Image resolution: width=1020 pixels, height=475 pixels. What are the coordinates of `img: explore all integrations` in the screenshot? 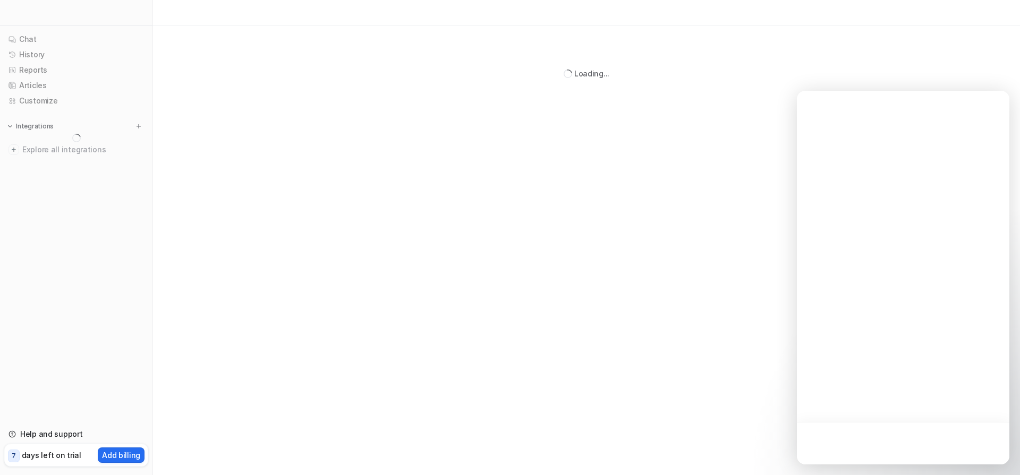 It's located at (14, 150).